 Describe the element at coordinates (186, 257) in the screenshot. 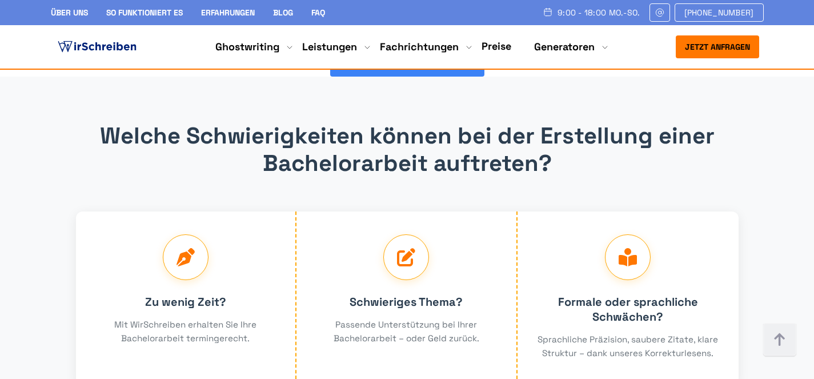

I see `img: Zu wenig Zeit?` at that location.